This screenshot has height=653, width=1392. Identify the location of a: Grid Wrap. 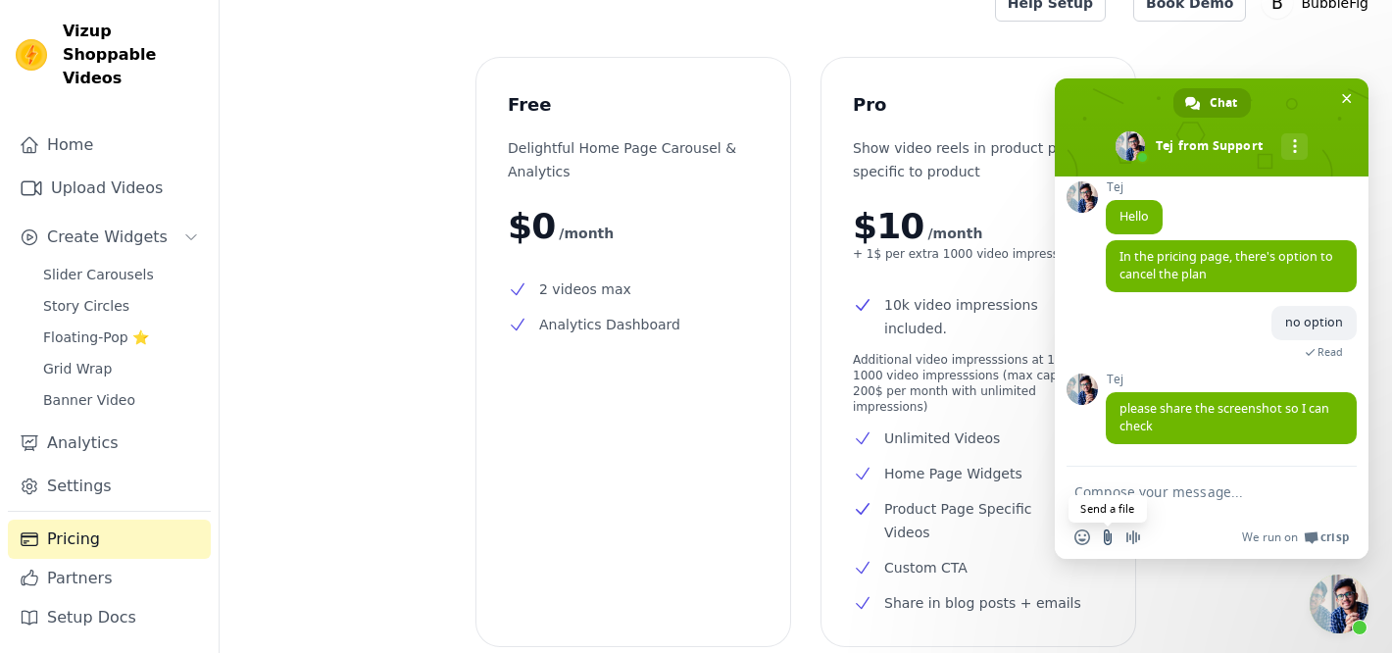
(121, 368).